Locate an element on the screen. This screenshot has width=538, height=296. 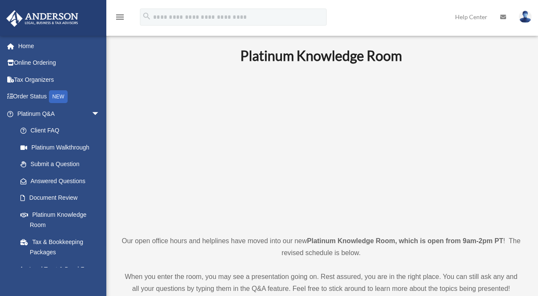
a: Tax Organizers is located at coordinates (59, 80).